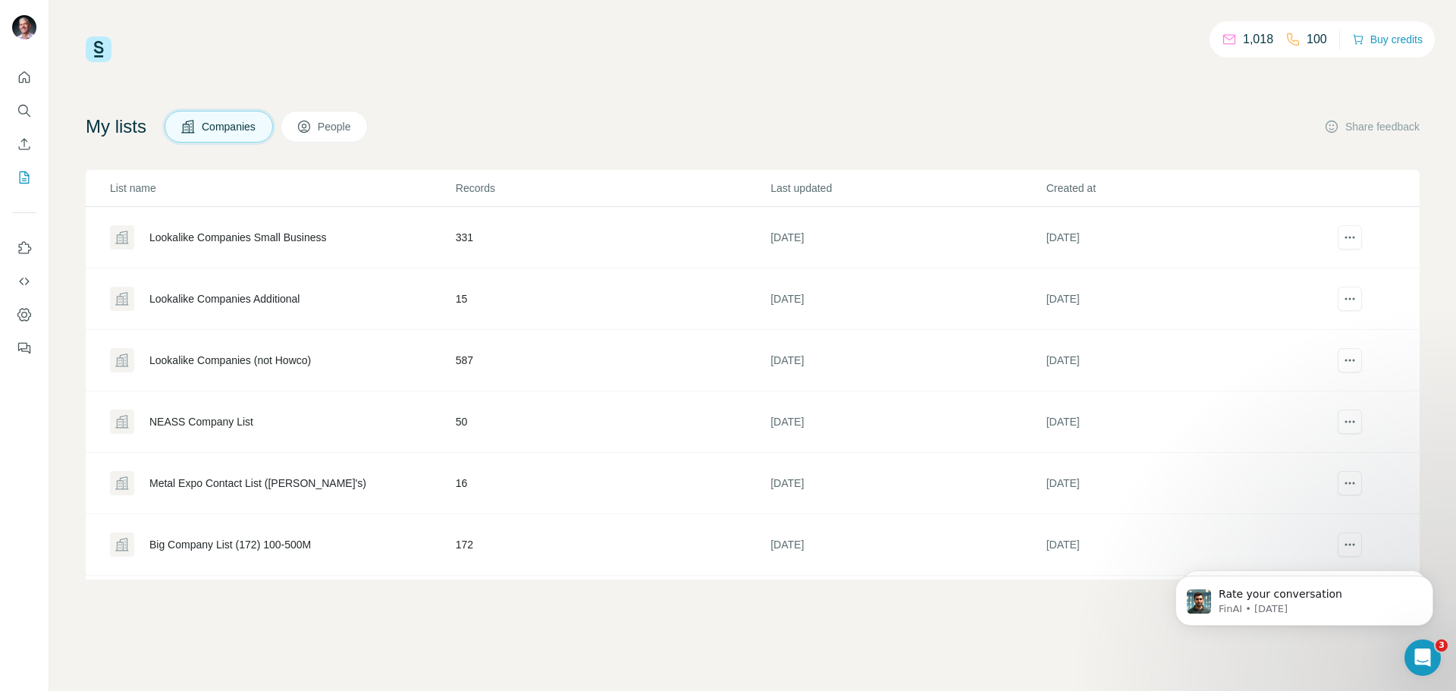  I want to click on button: Share feedback, so click(1372, 127).